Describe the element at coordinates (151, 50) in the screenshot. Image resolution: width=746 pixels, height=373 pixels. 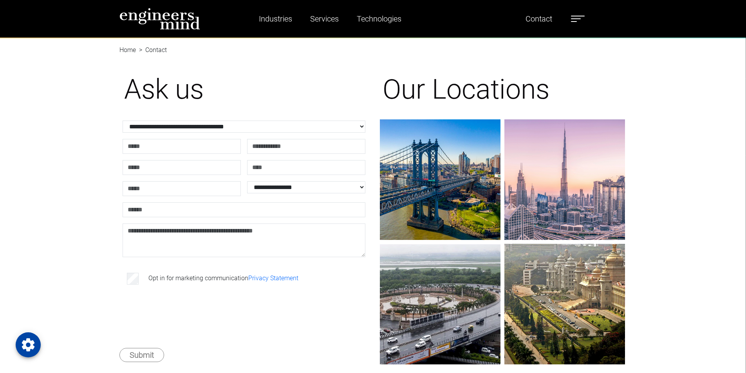
I see `li: Contact` at that location.